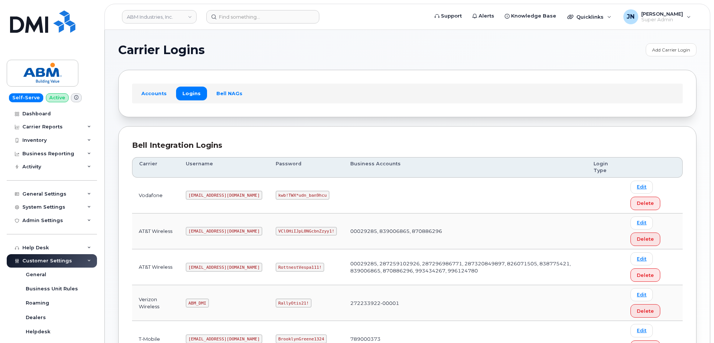  I want to click on code: RottnestVespa111!, so click(300, 267).